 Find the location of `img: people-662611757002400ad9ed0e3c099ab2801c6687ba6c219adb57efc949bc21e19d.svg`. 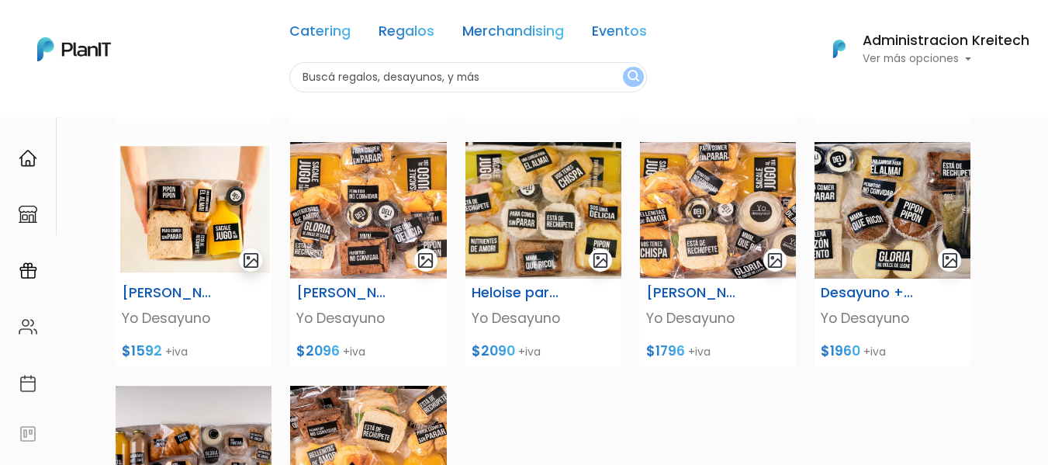

img: people-662611757002400ad9ed0e3c099ab2801c6687ba6c219adb57efc949bc21e19d.svg is located at coordinates (28, 327).